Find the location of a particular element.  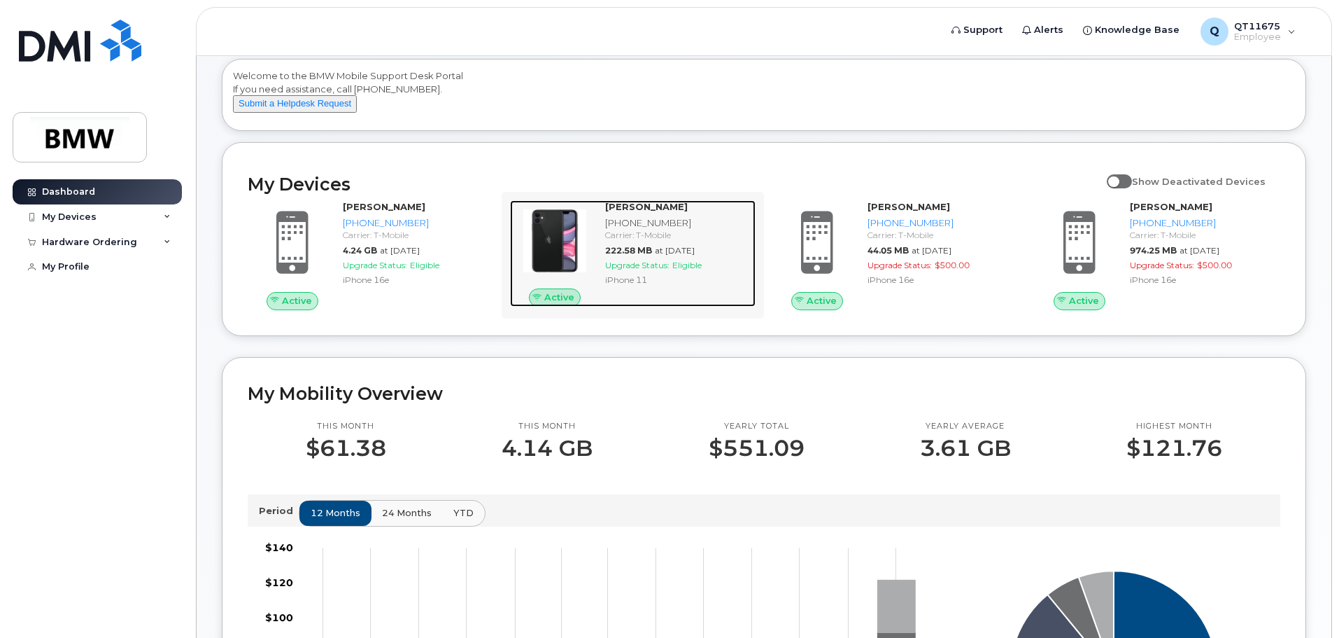

span: 222.58 MB is located at coordinates (628, 250).